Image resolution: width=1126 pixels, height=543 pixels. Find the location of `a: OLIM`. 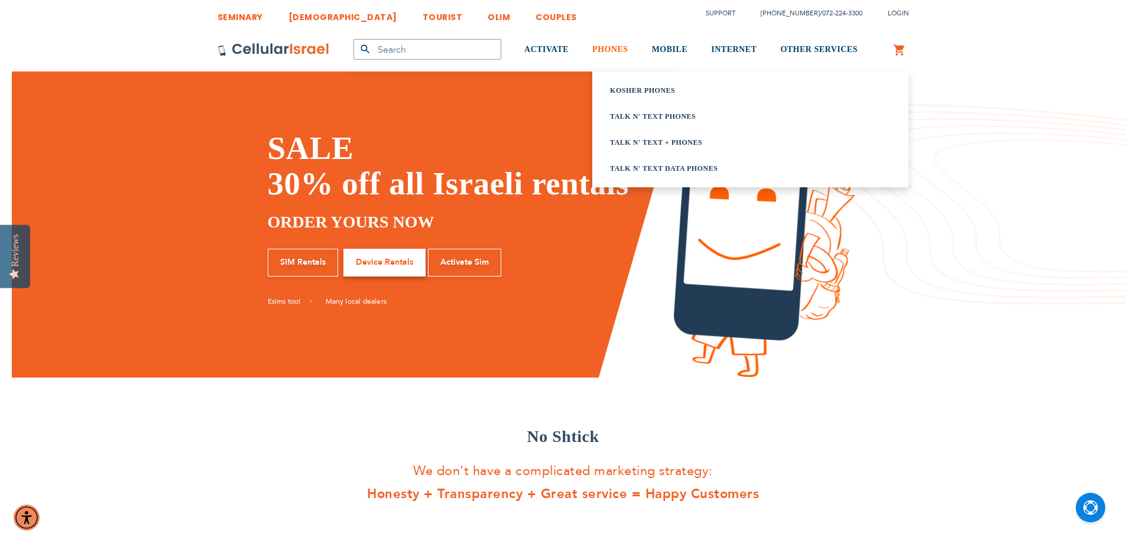

a: OLIM is located at coordinates (499, 14).